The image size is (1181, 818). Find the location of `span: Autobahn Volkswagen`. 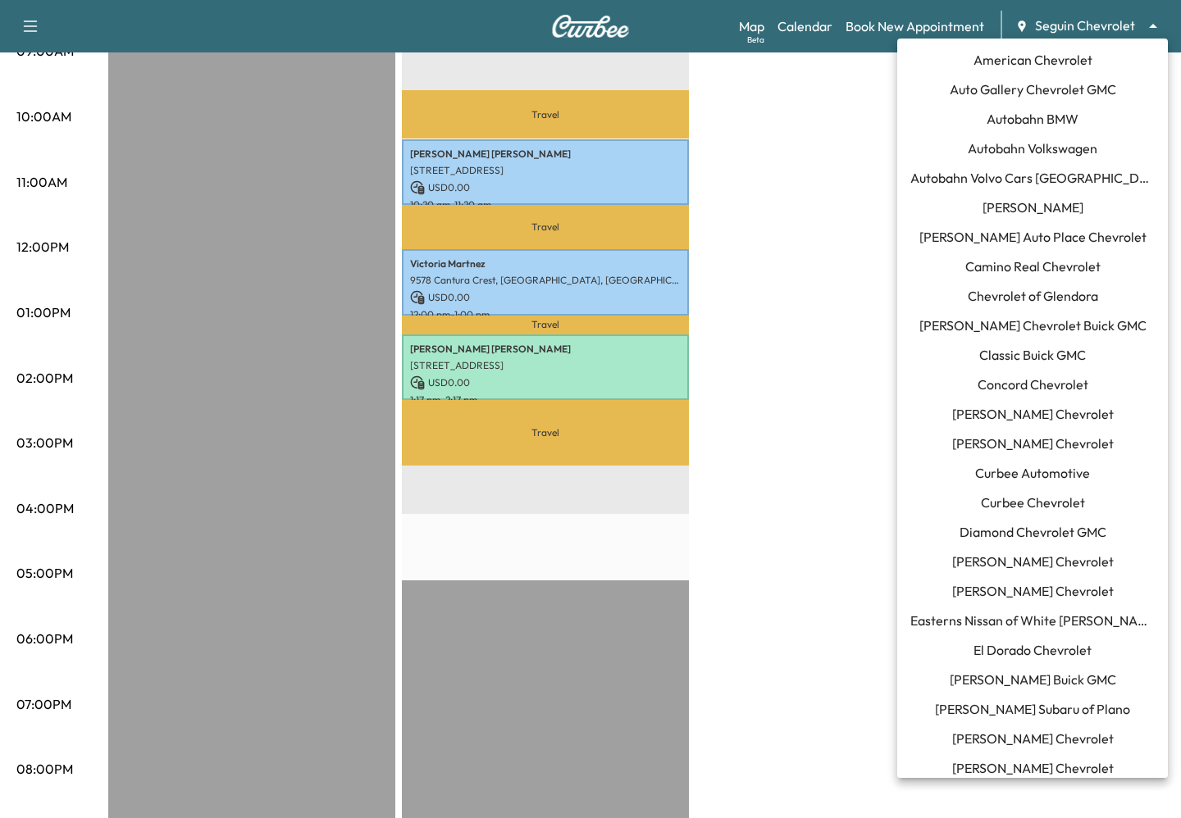

span: Autobahn Volkswagen is located at coordinates (1032, 148).